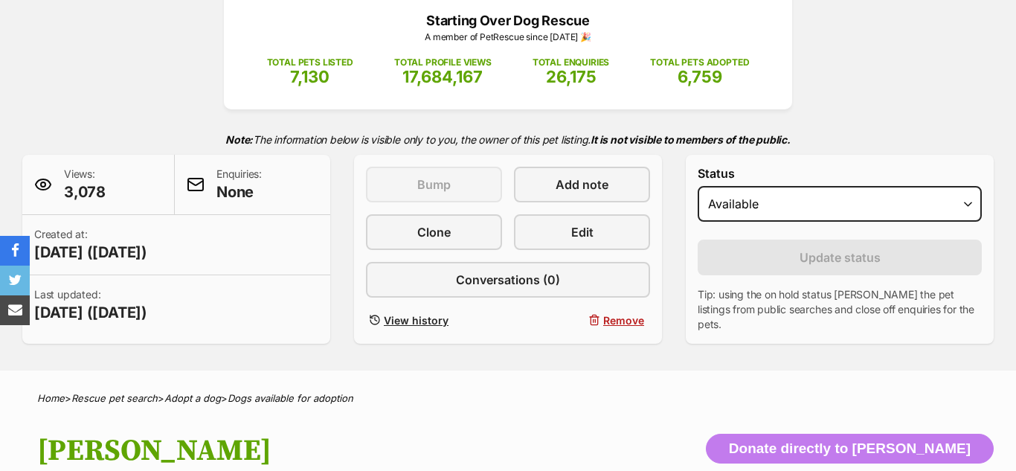 This screenshot has height=471, width=1016. I want to click on span: None, so click(239, 192).